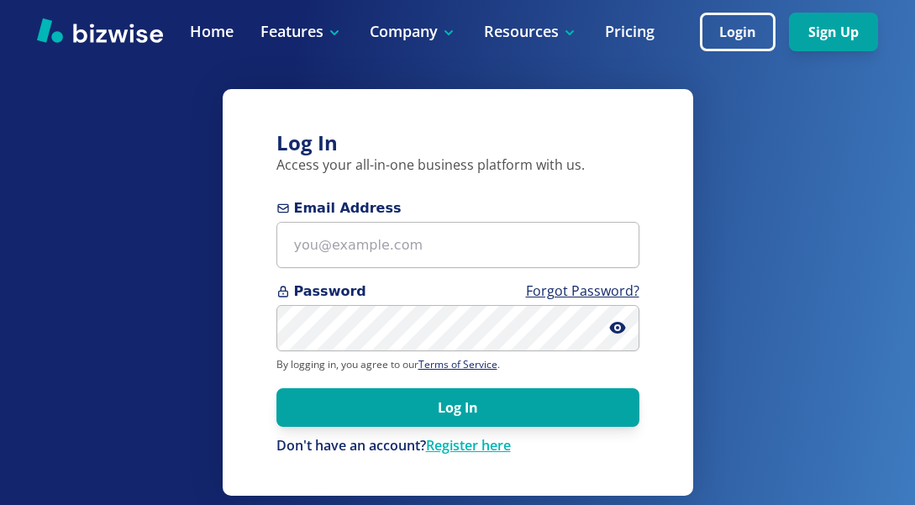 The image size is (915, 505). What do you see at coordinates (458, 292) in the screenshot?
I see `span: Password` at bounding box center [458, 292].